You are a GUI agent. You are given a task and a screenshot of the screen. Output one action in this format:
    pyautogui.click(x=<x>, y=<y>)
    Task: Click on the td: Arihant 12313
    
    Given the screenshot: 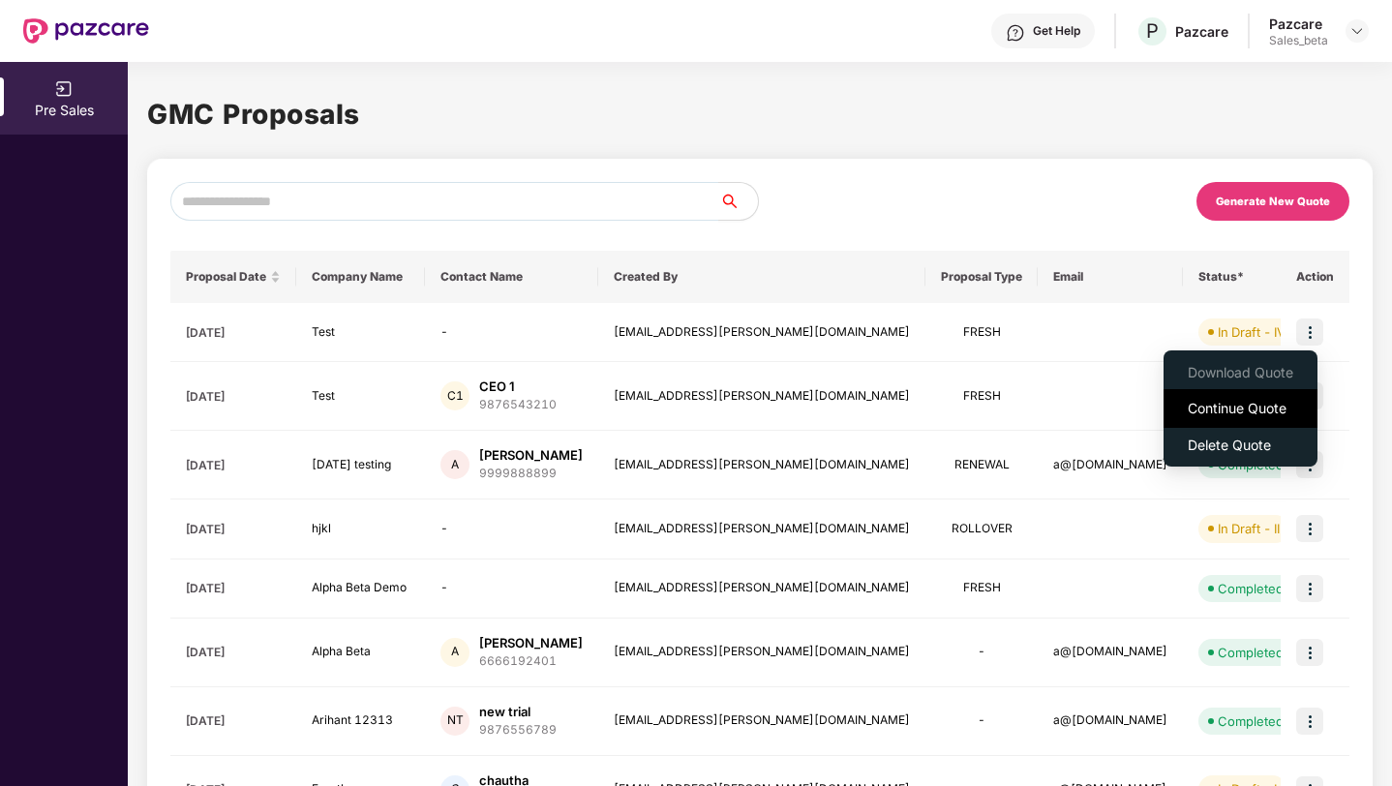 What is the action you would take?
    pyautogui.click(x=360, y=721)
    